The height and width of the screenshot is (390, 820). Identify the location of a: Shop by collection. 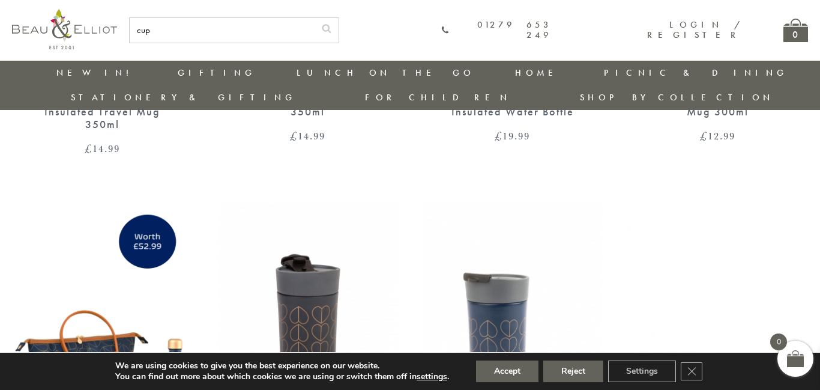
(677, 97).